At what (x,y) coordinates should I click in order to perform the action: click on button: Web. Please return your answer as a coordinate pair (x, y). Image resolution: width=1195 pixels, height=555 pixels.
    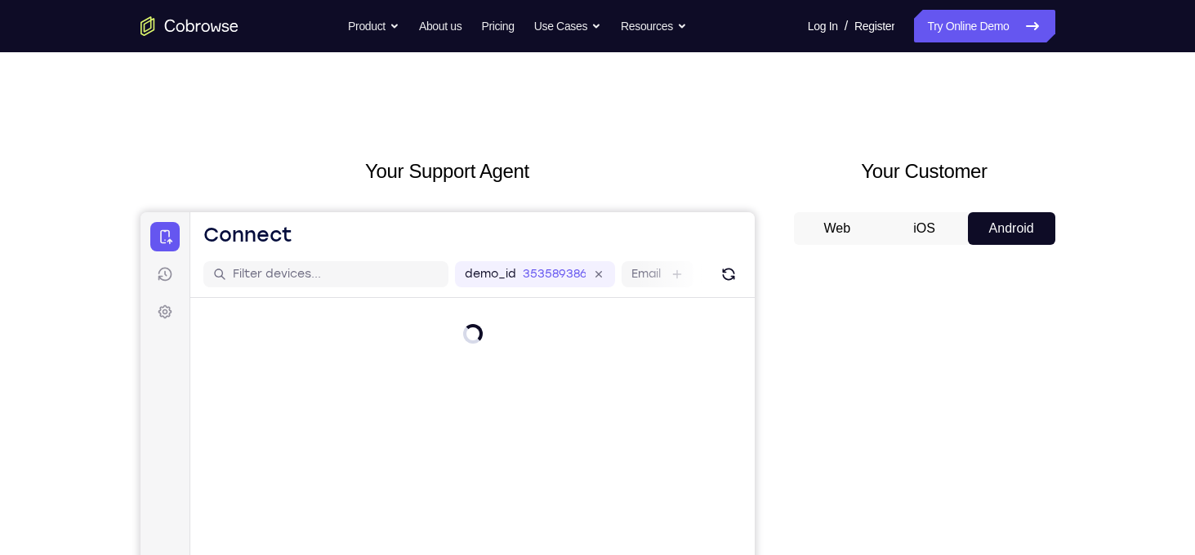
    Looking at the image, I should click on (837, 229).